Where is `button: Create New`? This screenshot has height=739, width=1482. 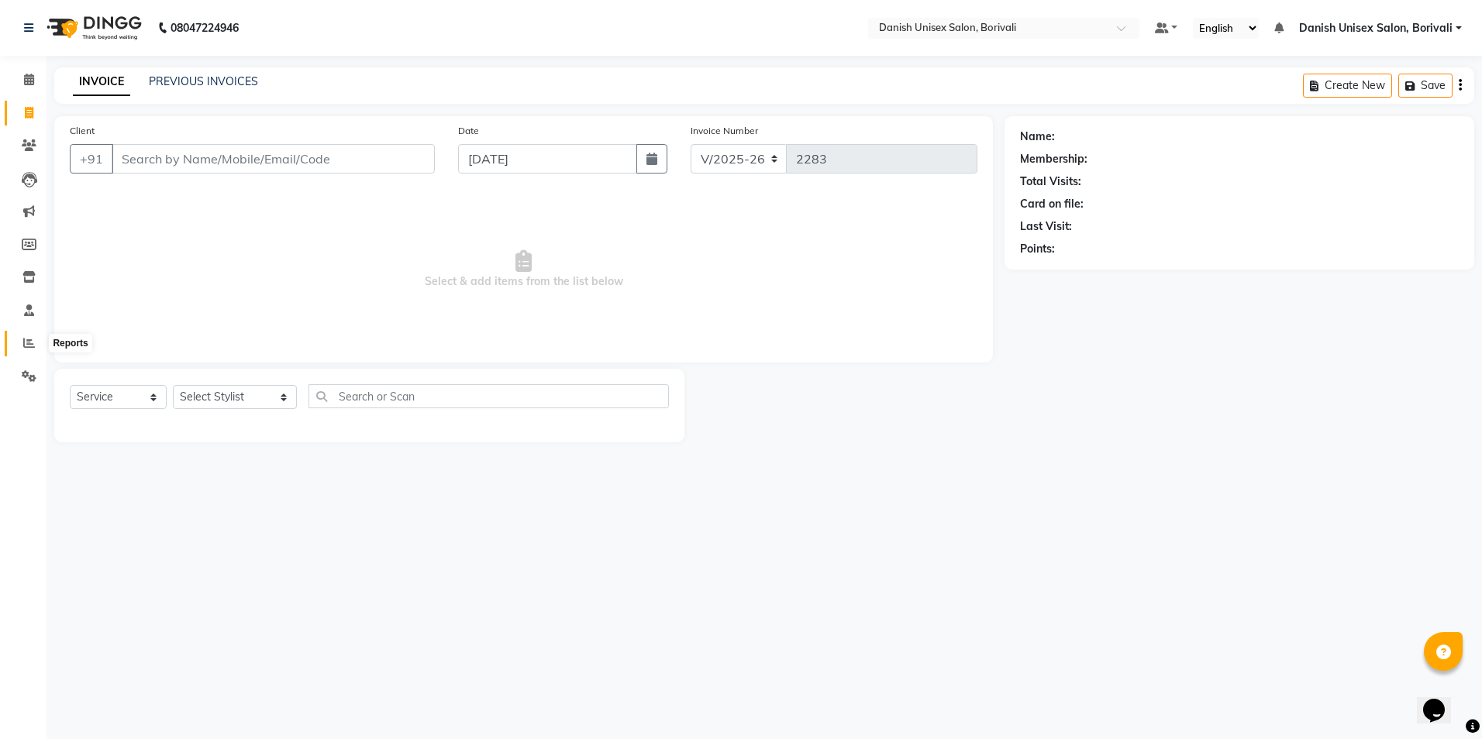 button: Create New is located at coordinates (1347, 85).